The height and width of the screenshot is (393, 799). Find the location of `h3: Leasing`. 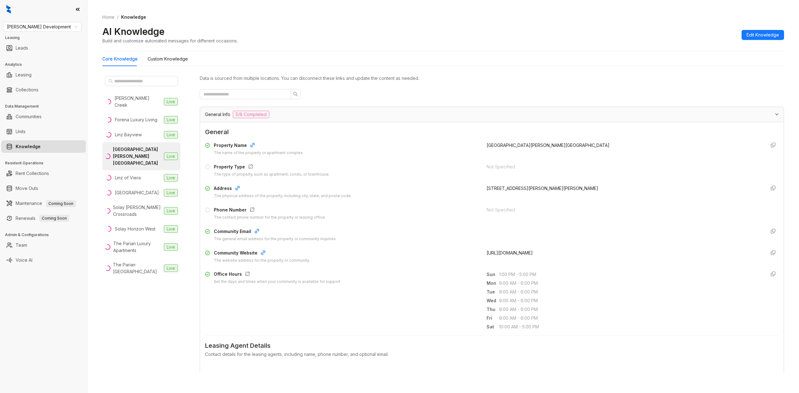

h3: Leasing is located at coordinates (46, 38).